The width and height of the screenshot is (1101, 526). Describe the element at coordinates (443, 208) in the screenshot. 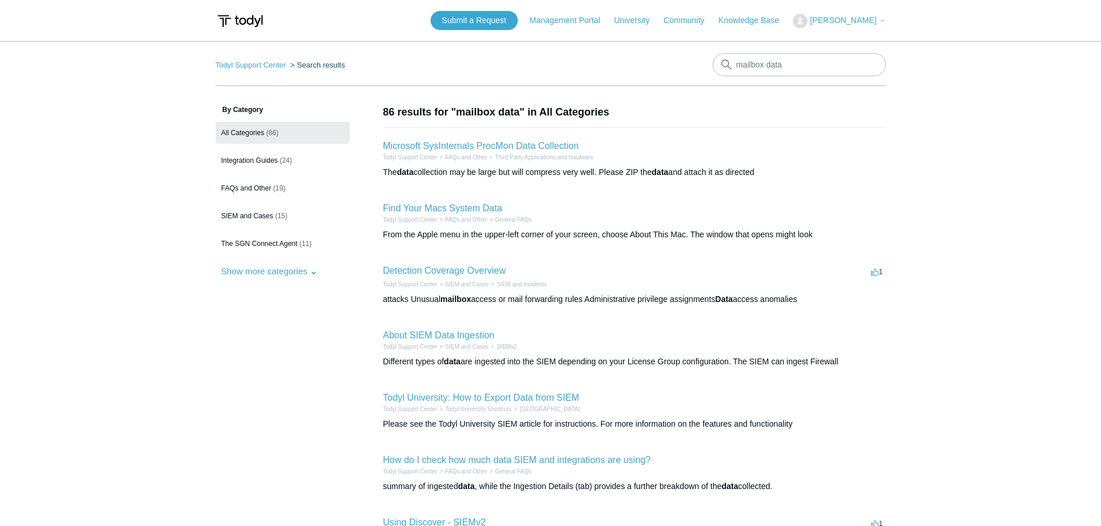

I see `a: Find Your Macs System Data` at that location.